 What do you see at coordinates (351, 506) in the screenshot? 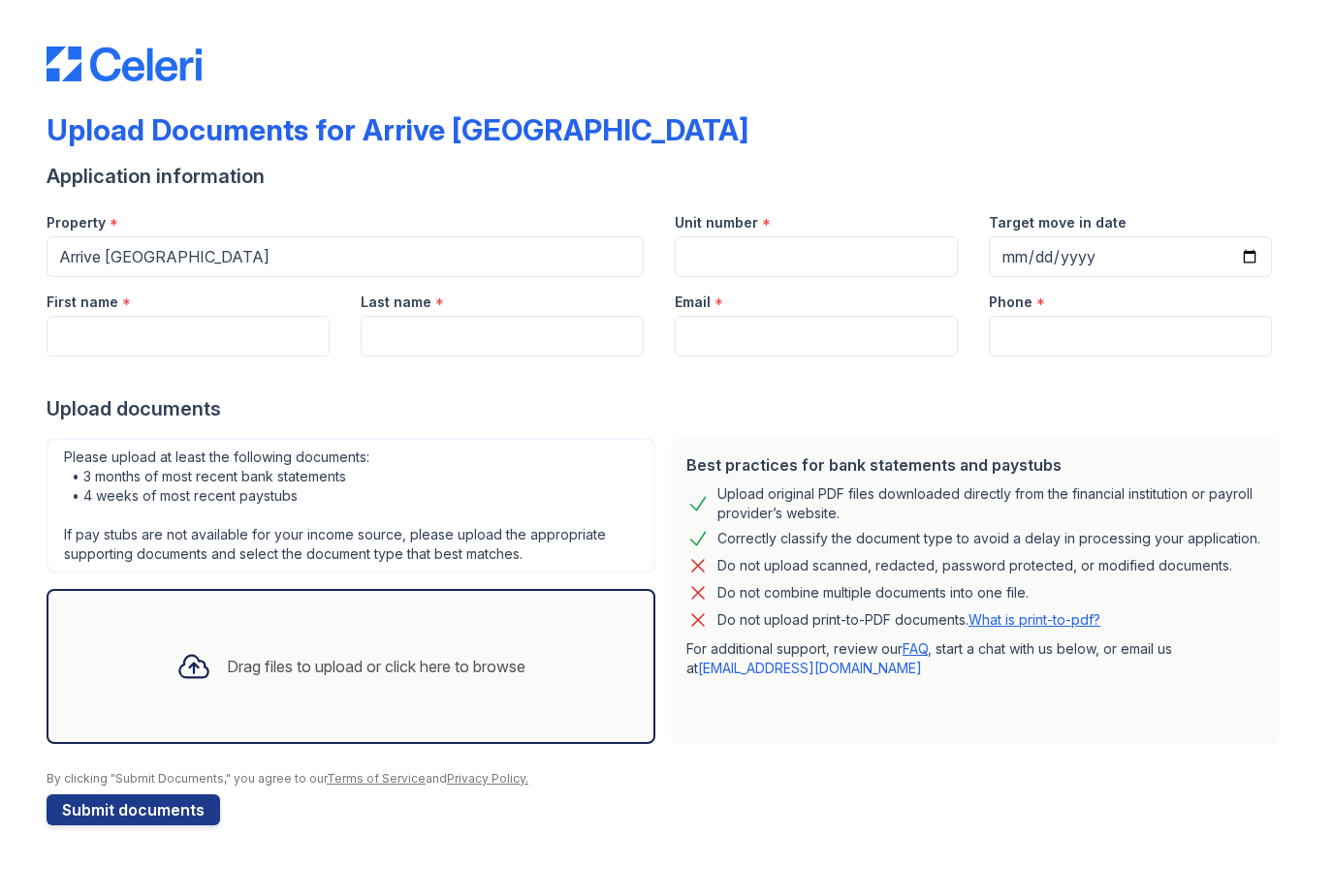
I see `div: Please upload at least the following documents: • 3 months of most recent bank statements • 4 wee...` at bounding box center [351, 506].